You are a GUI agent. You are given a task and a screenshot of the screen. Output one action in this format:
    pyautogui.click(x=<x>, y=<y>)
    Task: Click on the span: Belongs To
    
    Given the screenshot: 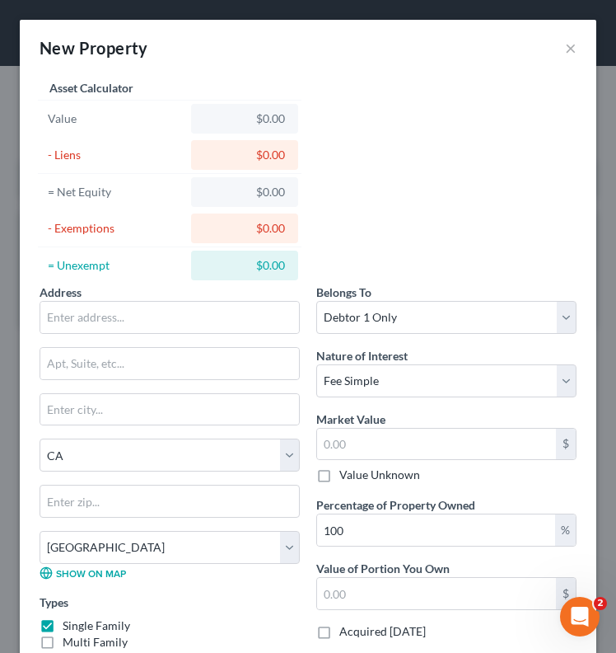 What is the action you would take?
    pyautogui.click(x=344, y=292)
    